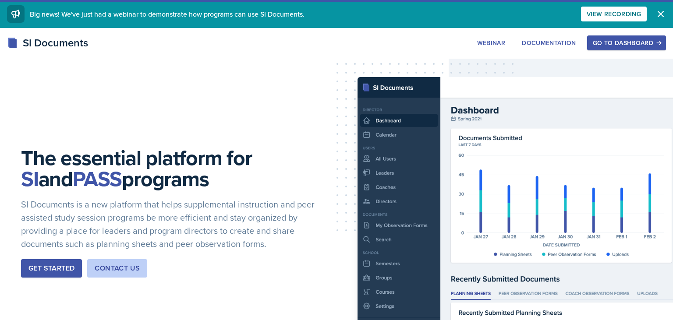 Image resolution: width=673 pixels, height=320 pixels. Describe the element at coordinates (614, 14) in the screenshot. I see `button: View Recording` at that location.